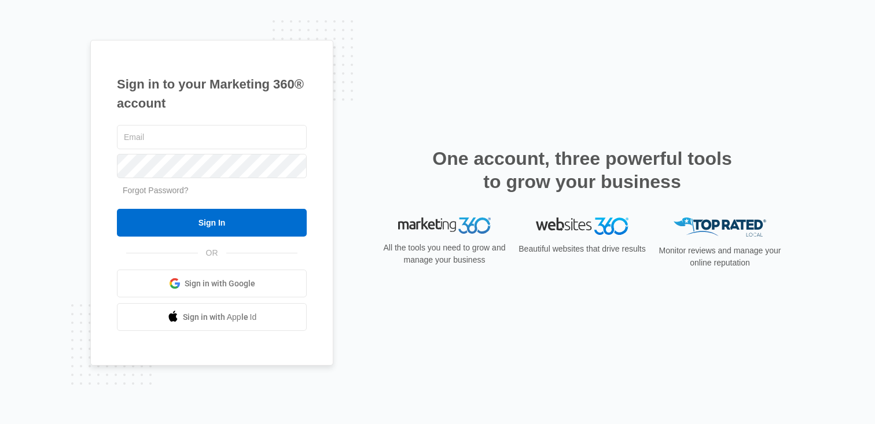 This screenshot has width=875, height=424. Describe the element at coordinates (212, 137) in the screenshot. I see `input: Email` at that location.